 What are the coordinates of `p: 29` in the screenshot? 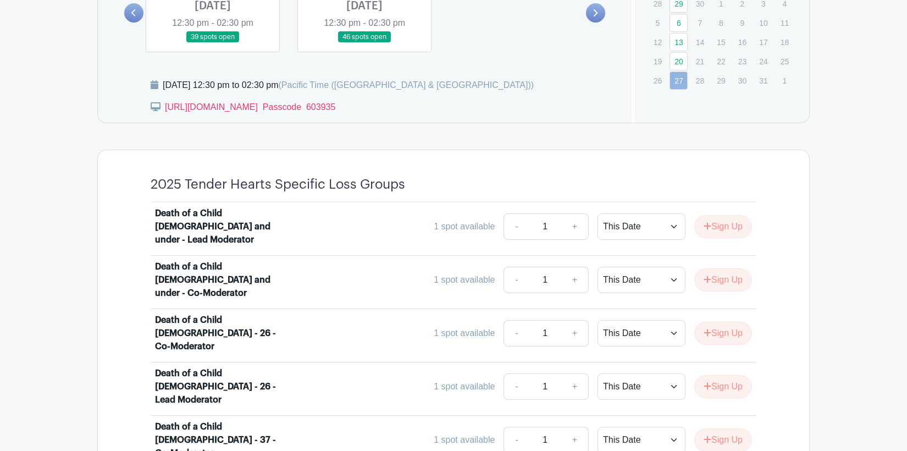 It's located at (720, 80).